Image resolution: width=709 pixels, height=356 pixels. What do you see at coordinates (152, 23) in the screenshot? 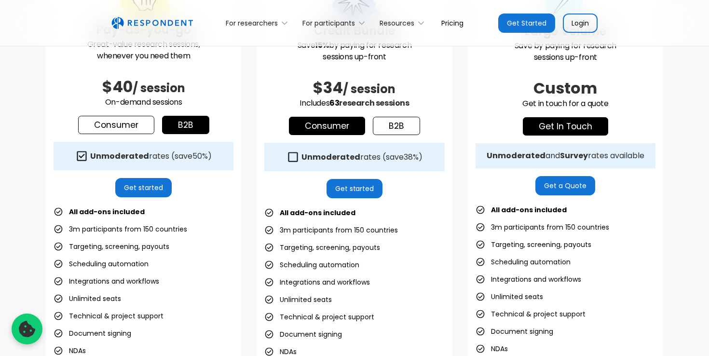
I see `a: home` at bounding box center [152, 23].